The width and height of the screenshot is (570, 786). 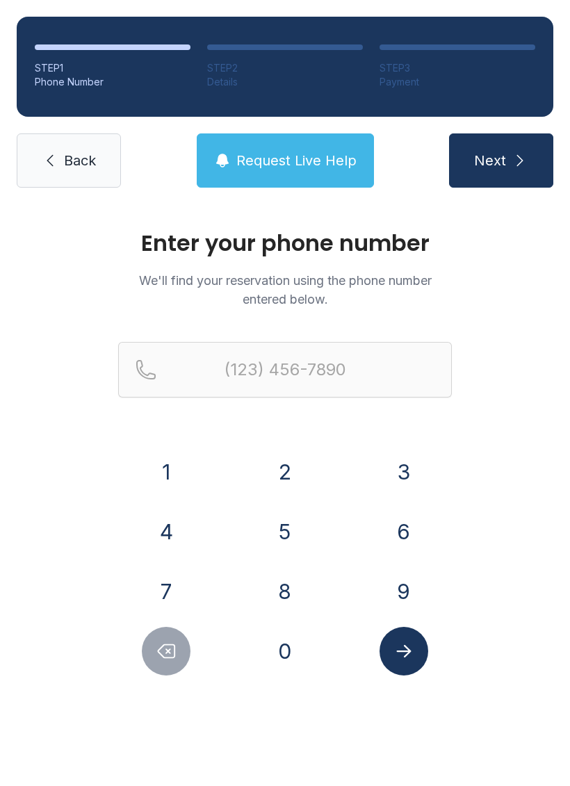 I want to click on button: 4, so click(x=166, y=532).